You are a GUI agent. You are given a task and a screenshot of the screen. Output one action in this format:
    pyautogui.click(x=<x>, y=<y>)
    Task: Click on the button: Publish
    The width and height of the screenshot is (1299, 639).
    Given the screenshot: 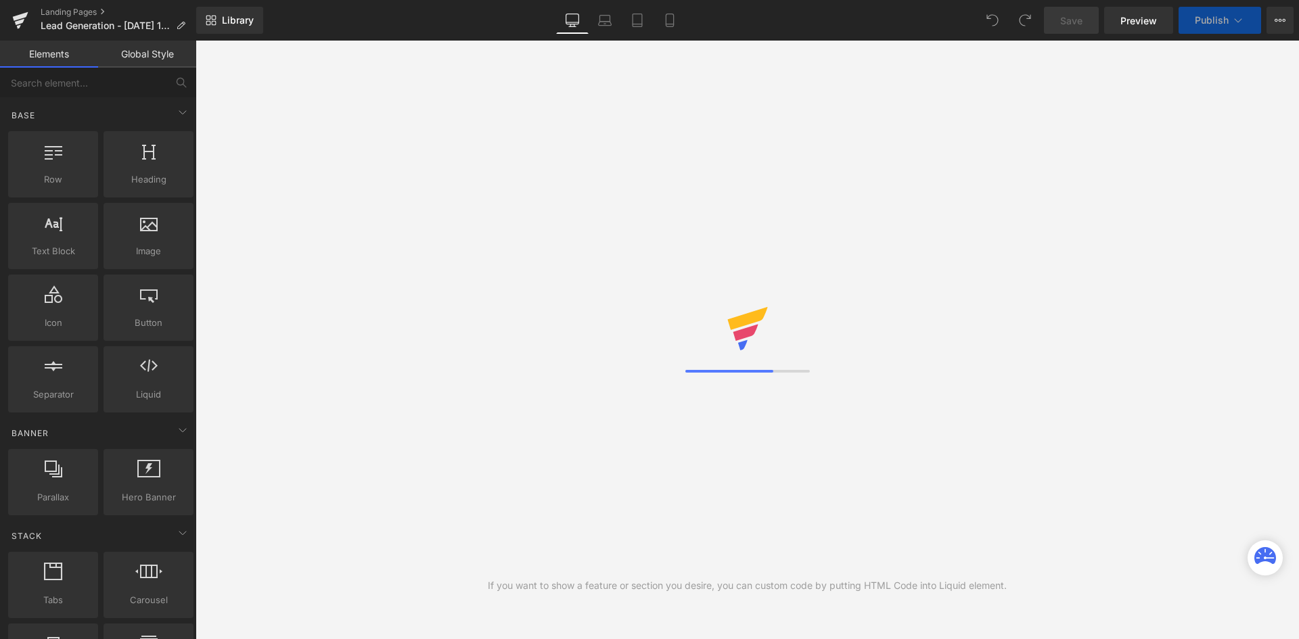 What is the action you would take?
    pyautogui.click(x=1220, y=20)
    